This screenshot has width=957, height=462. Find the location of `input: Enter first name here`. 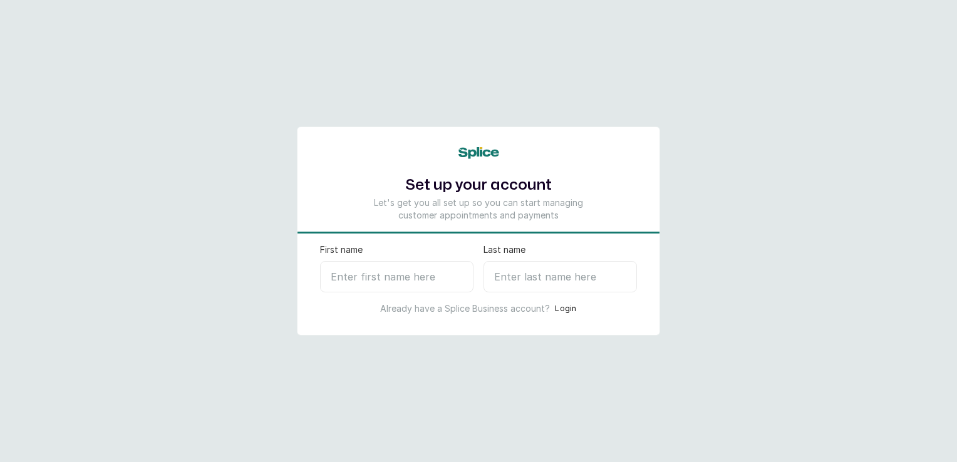

input: Enter first name here is located at coordinates (397, 277).